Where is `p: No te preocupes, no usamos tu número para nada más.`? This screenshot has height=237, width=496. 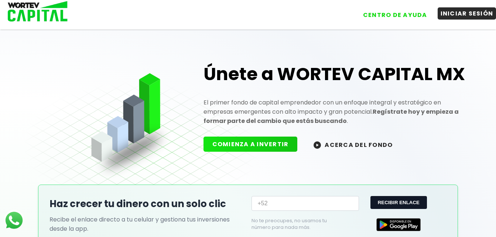
p: No te preocupes, no usamos tu número para nada más. is located at coordinates (299, 224).